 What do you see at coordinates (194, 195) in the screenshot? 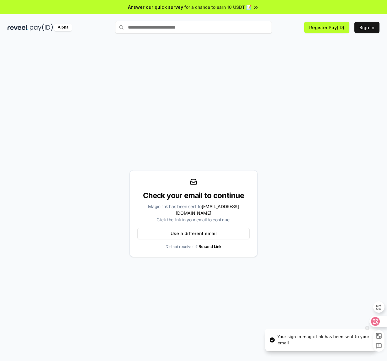
I see `div: Check your email to continue` at bounding box center [194, 195].